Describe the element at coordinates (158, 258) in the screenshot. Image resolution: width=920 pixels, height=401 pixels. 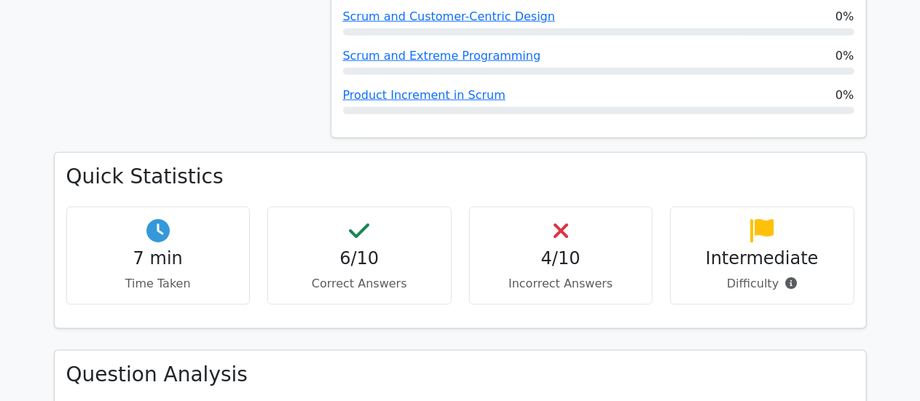
I see `h4: 7 min` at that location.